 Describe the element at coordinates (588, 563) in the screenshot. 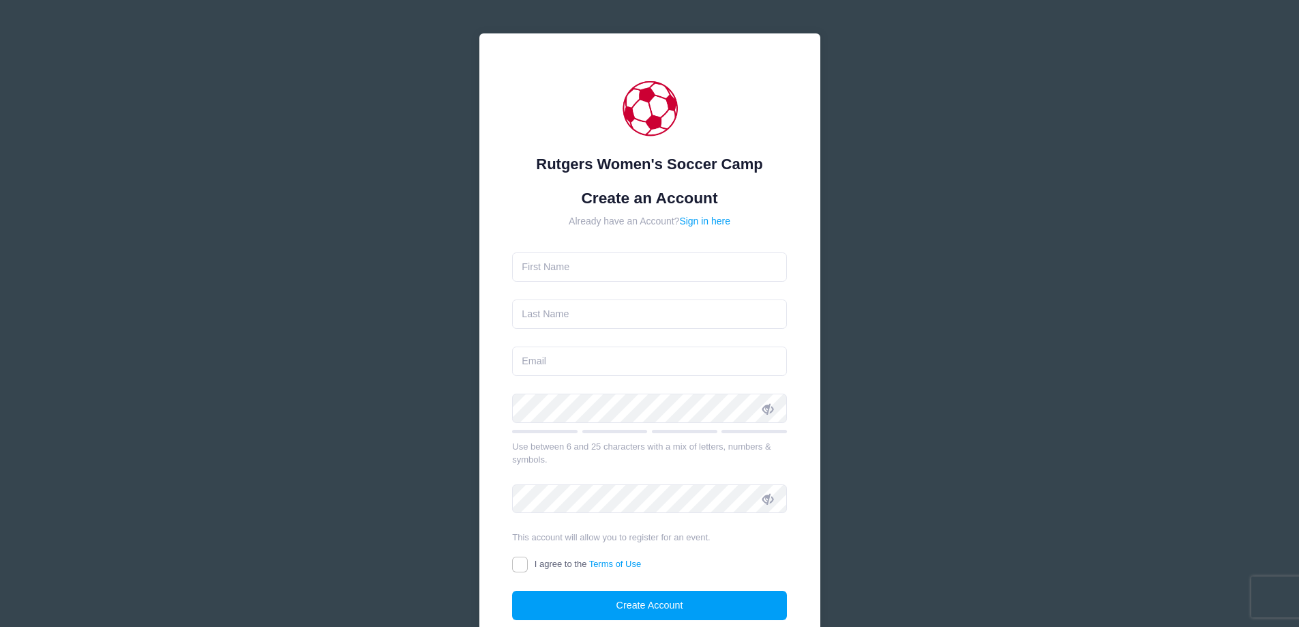

I see `span: I agree to the` at that location.